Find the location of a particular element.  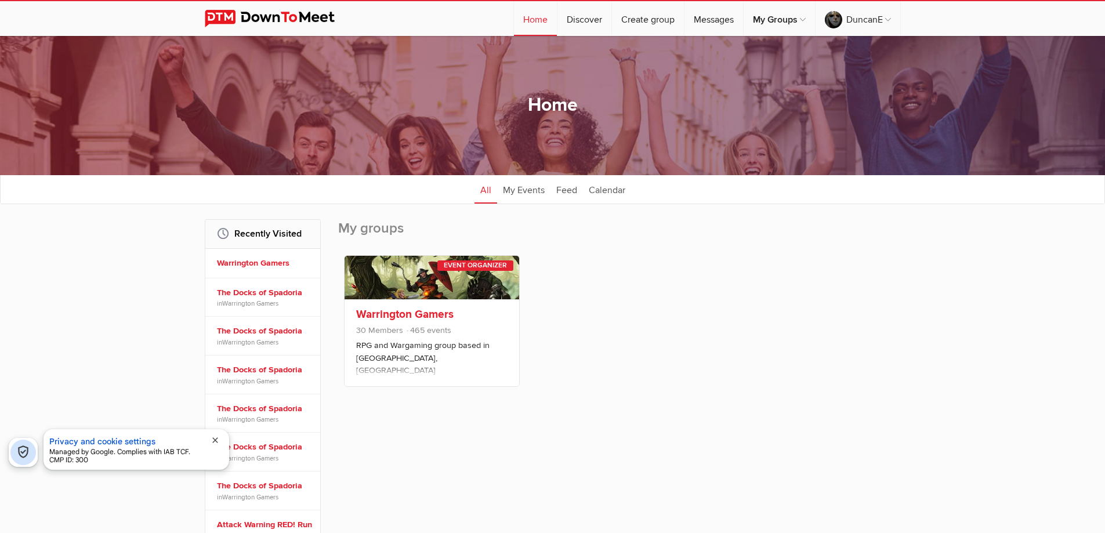

a: Discover is located at coordinates (584, 19).